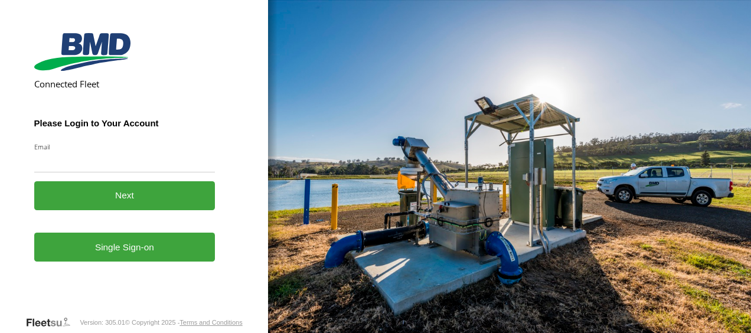  Describe the element at coordinates (125, 84) in the screenshot. I see `h2: Connected Fleet` at that location.